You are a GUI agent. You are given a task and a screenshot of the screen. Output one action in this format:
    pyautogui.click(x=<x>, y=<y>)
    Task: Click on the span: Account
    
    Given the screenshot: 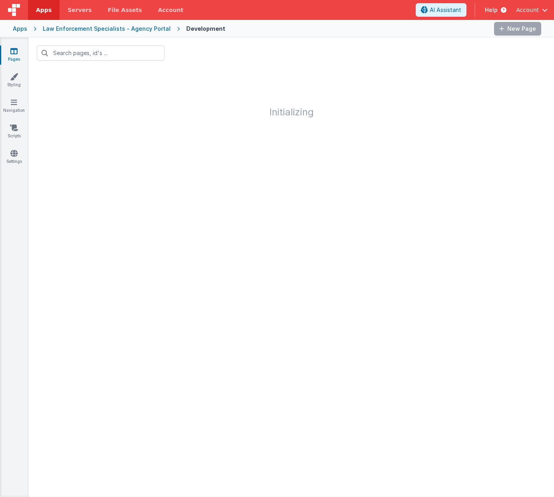 What is the action you would take?
    pyautogui.click(x=527, y=10)
    